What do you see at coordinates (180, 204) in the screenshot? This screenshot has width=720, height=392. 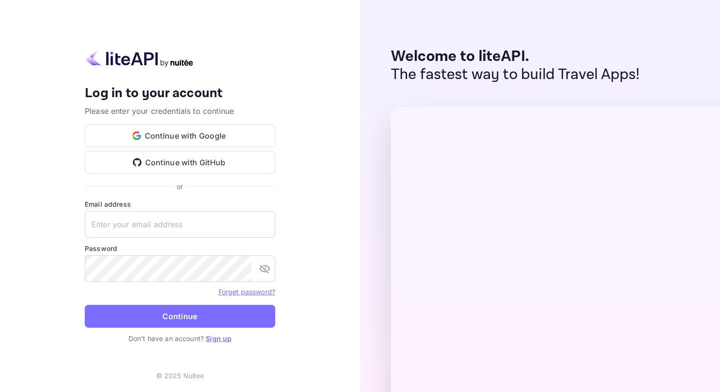 I see `label: Email address` at bounding box center [180, 204].